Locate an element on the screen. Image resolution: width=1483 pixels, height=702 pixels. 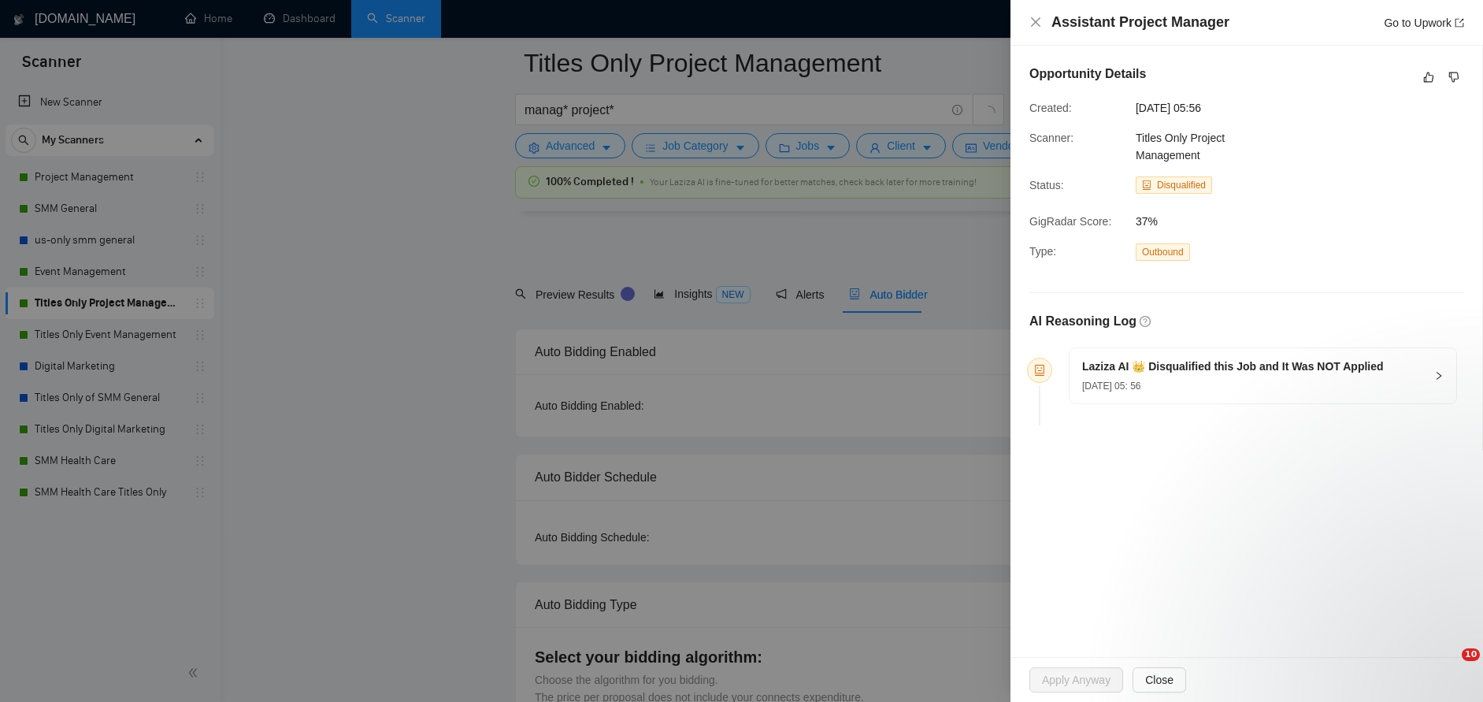
span: Outbound is located at coordinates (1162, 252).